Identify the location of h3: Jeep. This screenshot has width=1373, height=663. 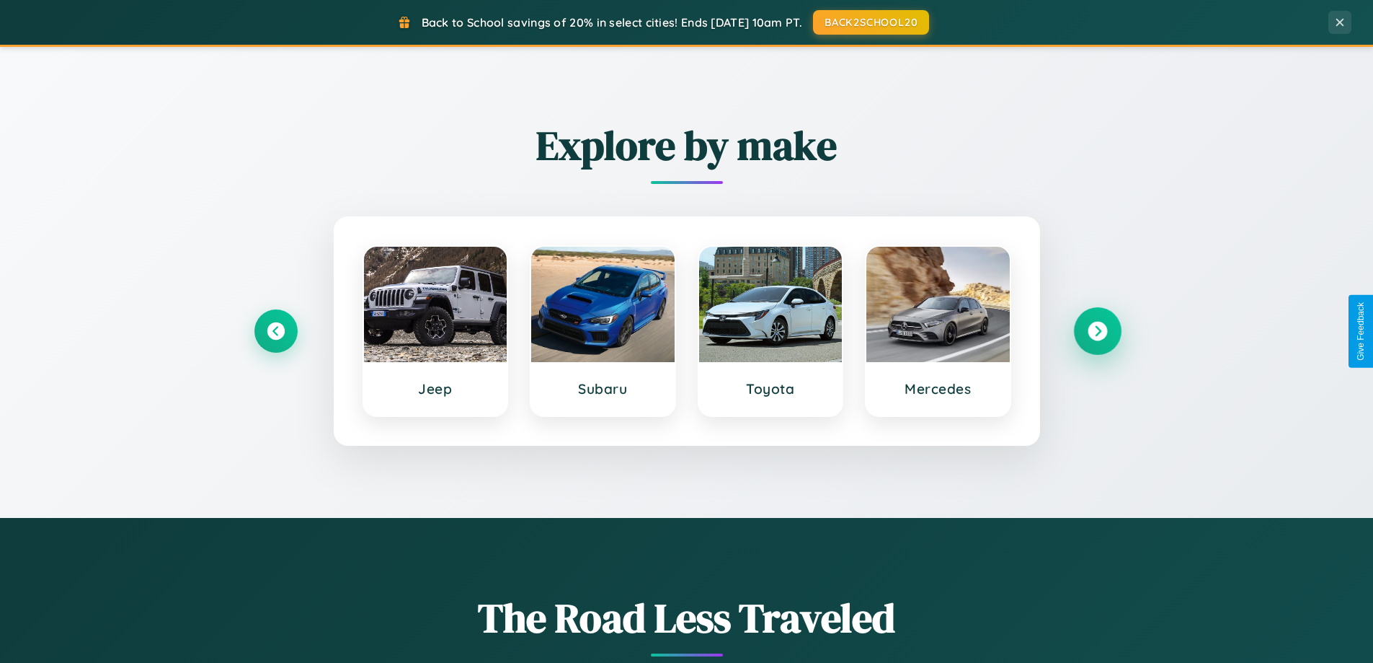
(435, 389).